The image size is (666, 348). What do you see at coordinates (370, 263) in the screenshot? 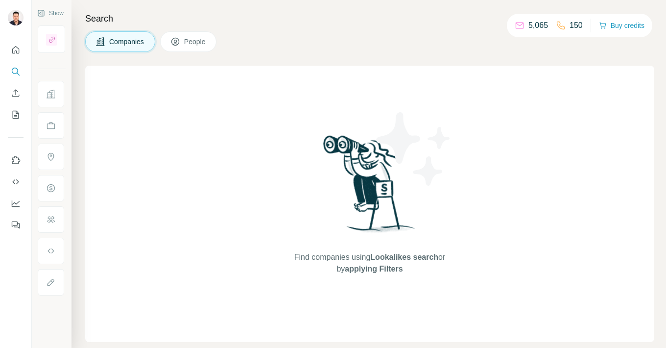
I see `span: Find companies using or by` at bounding box center [370, 263].